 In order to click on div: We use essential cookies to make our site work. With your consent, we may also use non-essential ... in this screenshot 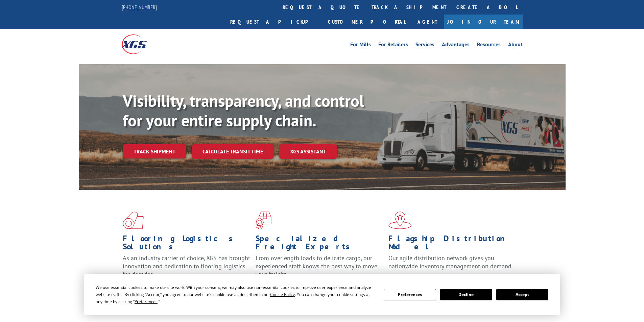, I will do `click(236, 294)`.